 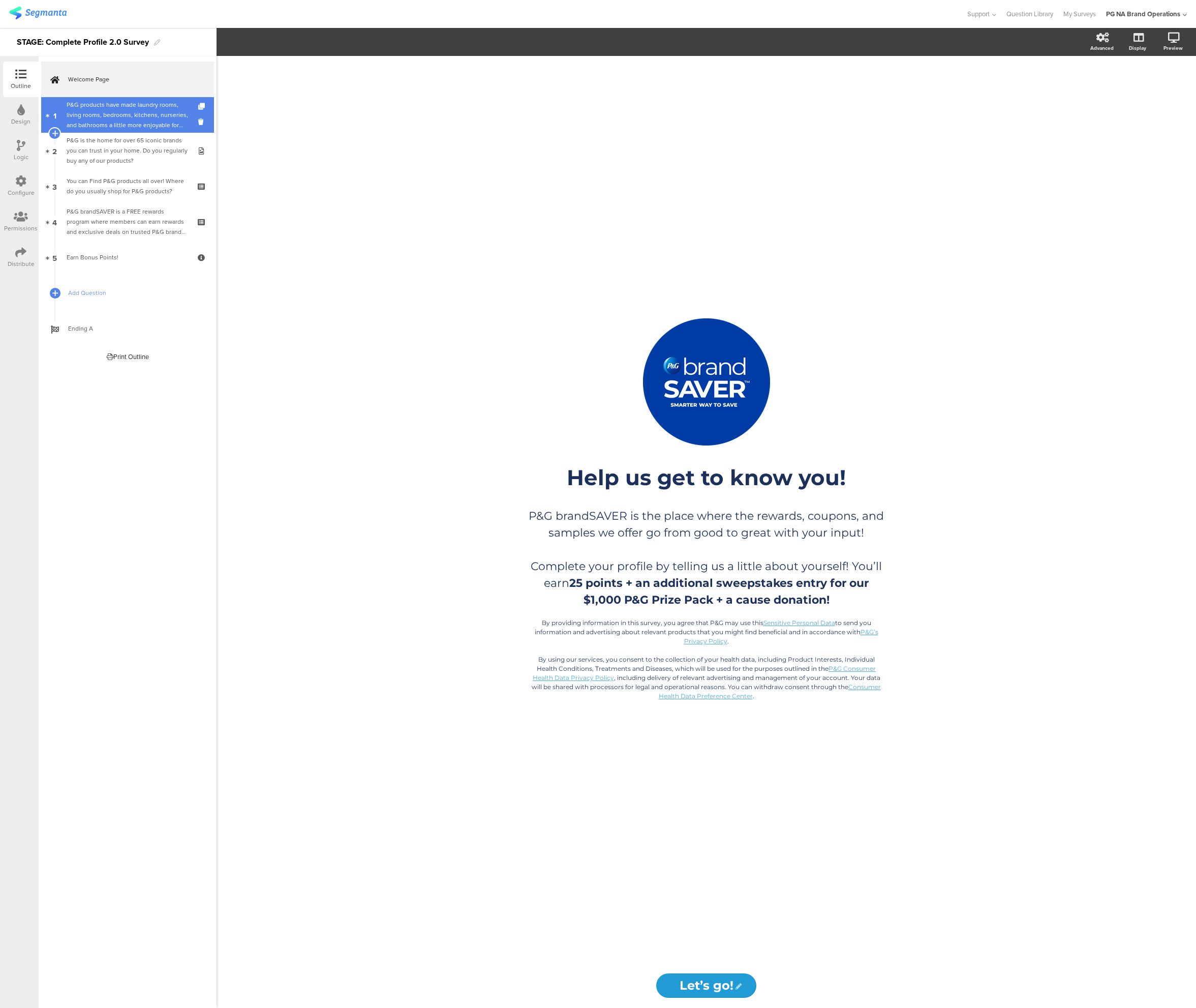 I want to click on a: Sensitive Personal Data, so click(x=799, y=622).